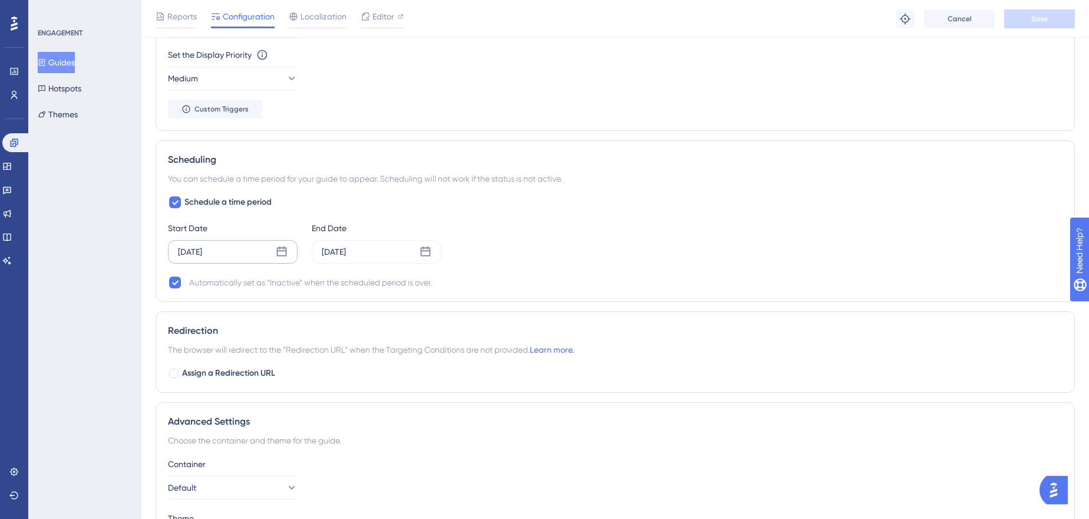 The width and height of the screenshot is (1089, 519). I want to click on div: Automatically set as “Inactive” when the scheduled period is over., so click(311, 282).